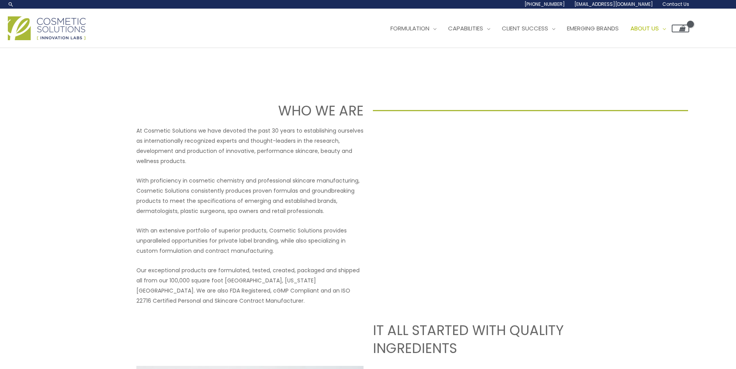 The width and height of the screenshot is (736, 369). I want to click on p: With proficiency in cosmetic chemistry and professional skincare manufacturing, Cosmetic Solution..., so click(250, 196).